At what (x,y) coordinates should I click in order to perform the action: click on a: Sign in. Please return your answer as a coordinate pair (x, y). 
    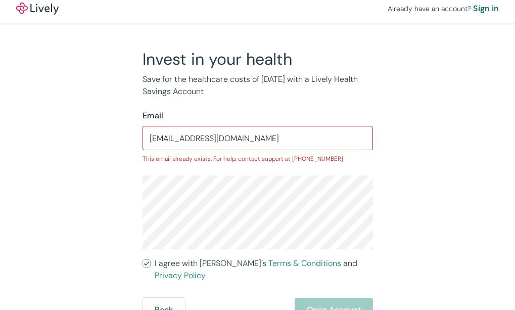
    Looking at the image, I should click on (486, 9).